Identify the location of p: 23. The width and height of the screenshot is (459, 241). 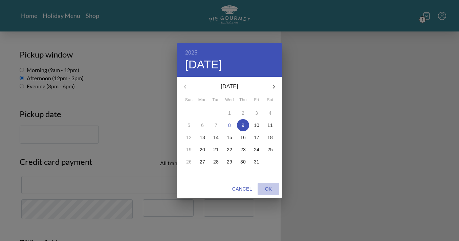
(243, 149).